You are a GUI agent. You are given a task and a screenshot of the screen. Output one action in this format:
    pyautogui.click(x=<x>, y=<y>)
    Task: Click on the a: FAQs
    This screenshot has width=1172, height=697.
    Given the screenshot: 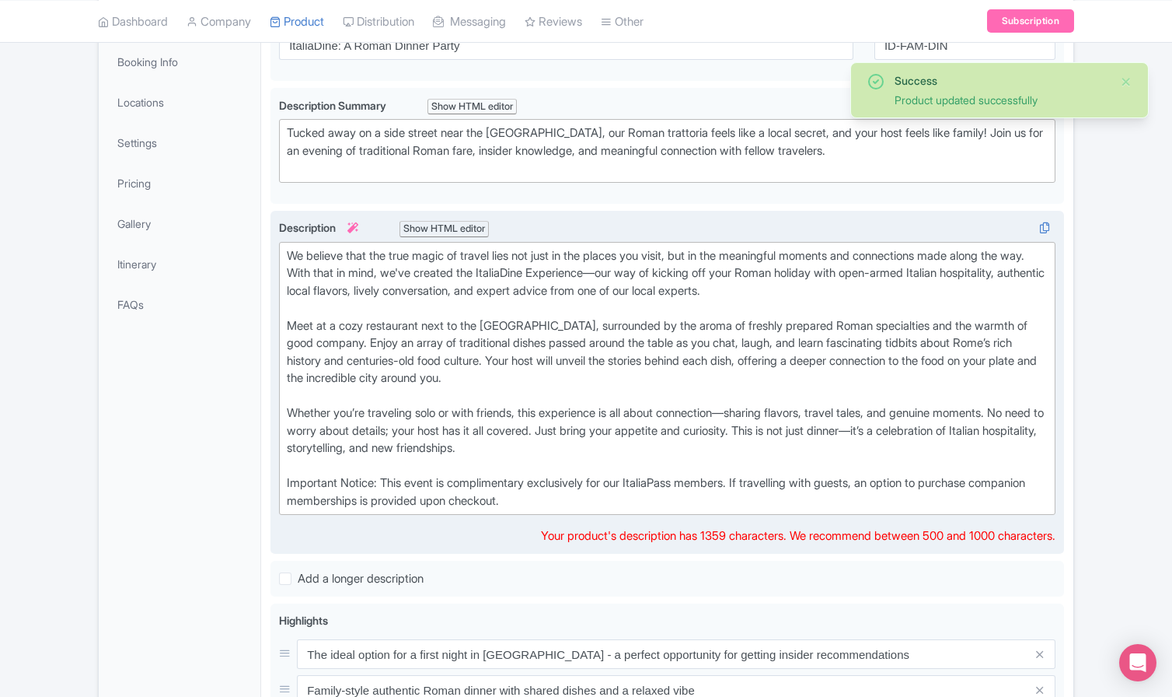 What is the action you would take?
    pyautogui.click(x=180, y=304)
    